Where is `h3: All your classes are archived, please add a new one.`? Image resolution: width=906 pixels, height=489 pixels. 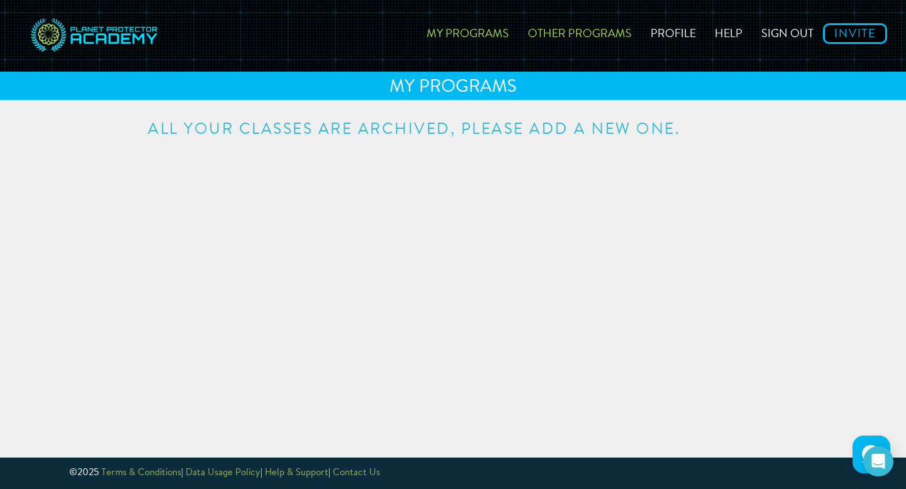 h3: All your classes are archived, please add a new one. is located at coordinates (453, 130).